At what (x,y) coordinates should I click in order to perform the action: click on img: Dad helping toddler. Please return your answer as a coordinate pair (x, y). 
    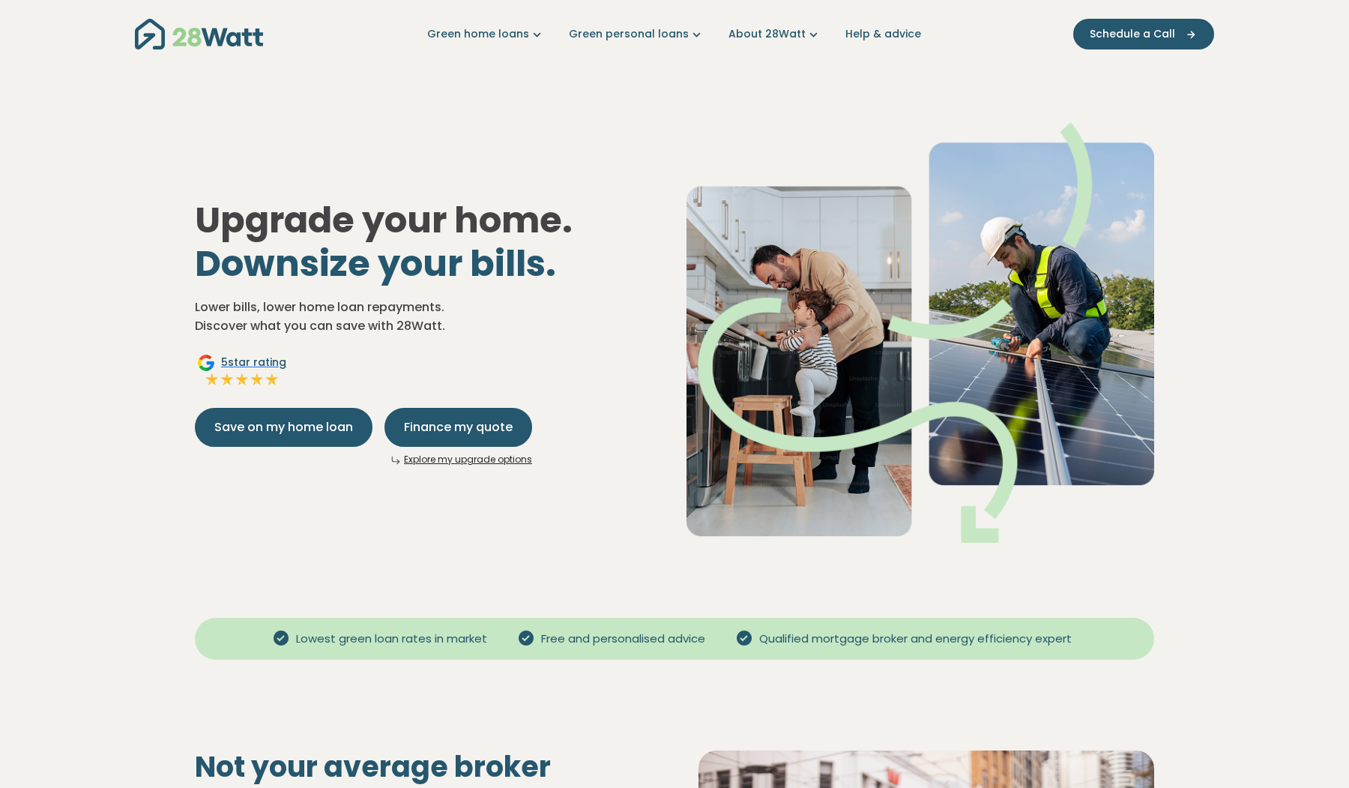
    Looking at the image, I should click on (920, 332).